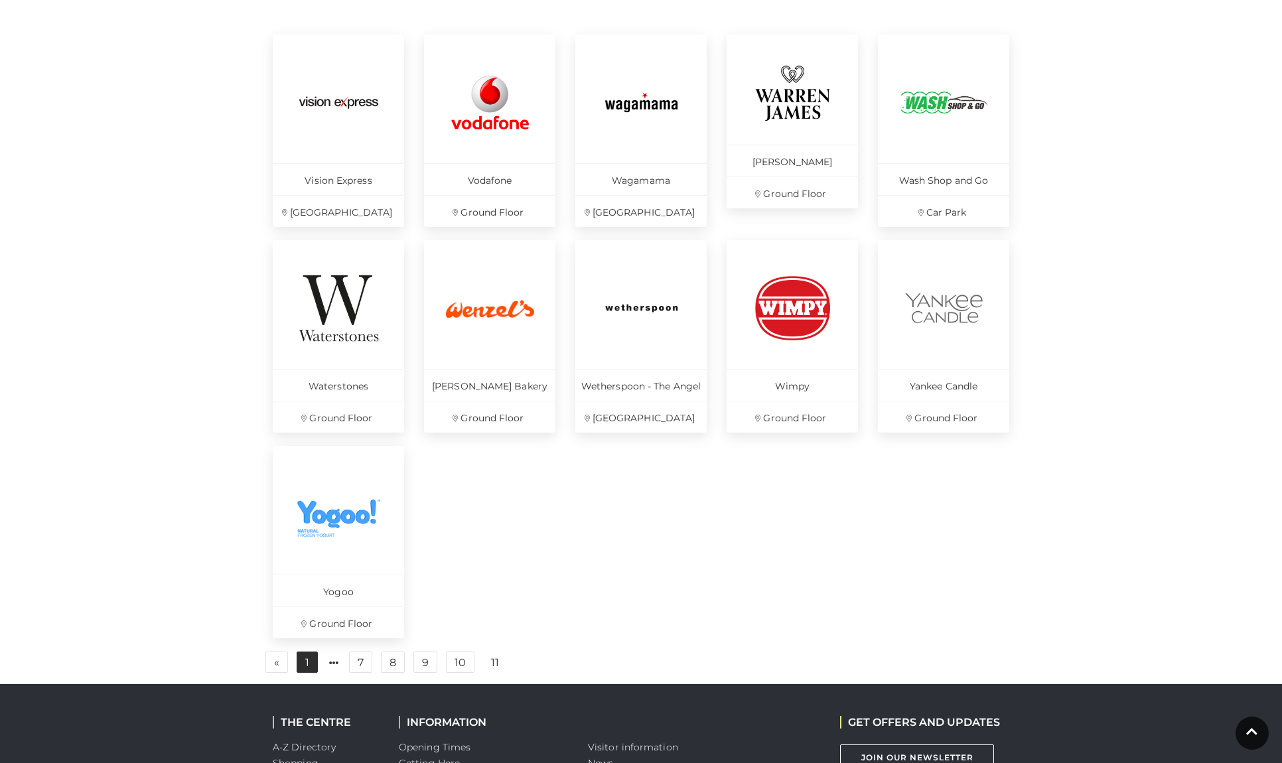  What do you see at coordinates (338, 385) in the screenshot?
I see `p: Waterstones` at bounding box center [338, 385].